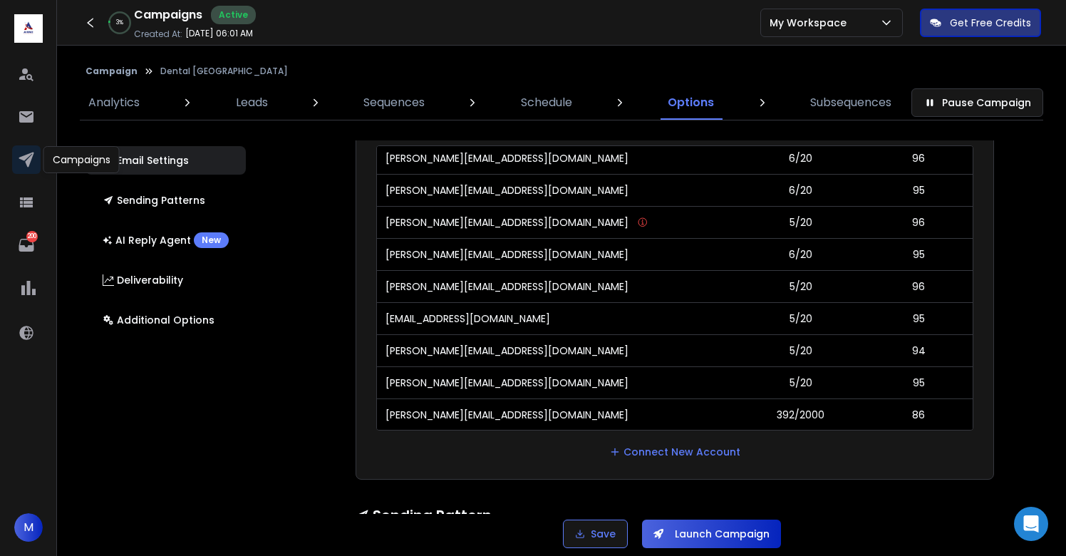 Image resolution: width=1066 pixels, height=556 pixels. I want to click on a: Subsequences, so click(851, 103).